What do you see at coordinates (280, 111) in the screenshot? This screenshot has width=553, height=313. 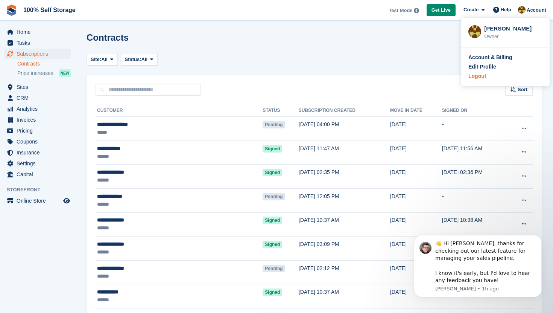 I see `th: Status` at bounding box center [280, 111].